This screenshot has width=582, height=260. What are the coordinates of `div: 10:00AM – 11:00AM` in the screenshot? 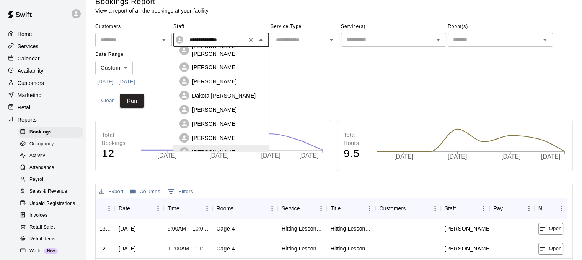 It's located at (188, 249).